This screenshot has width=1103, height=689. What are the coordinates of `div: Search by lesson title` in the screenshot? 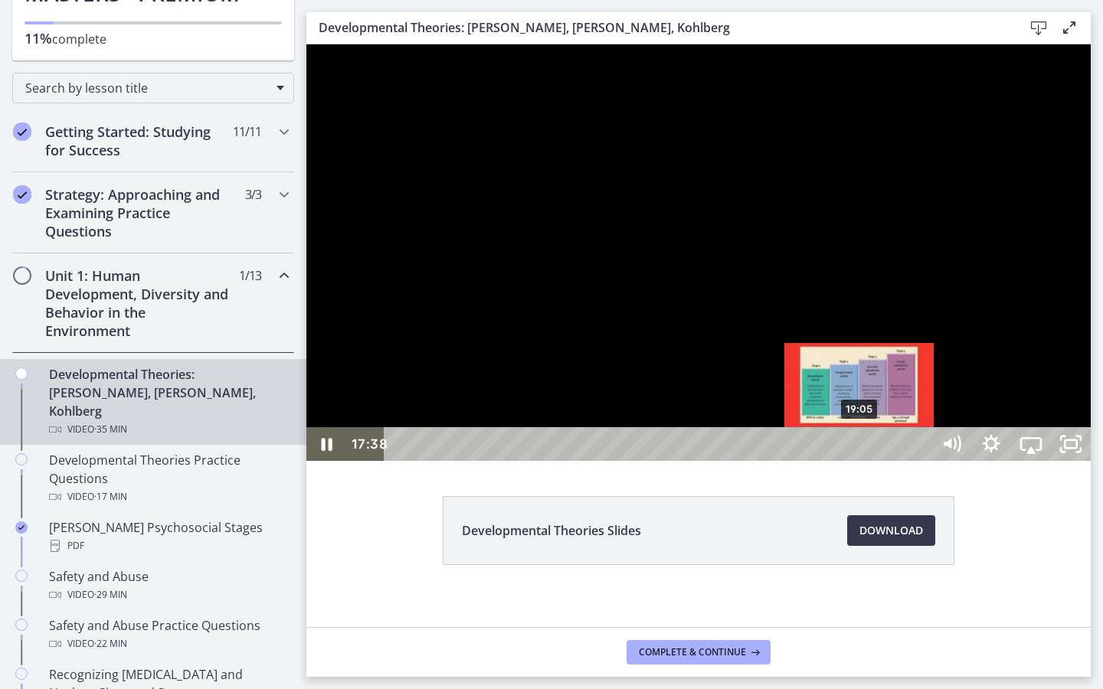 It's located at (153, 88).